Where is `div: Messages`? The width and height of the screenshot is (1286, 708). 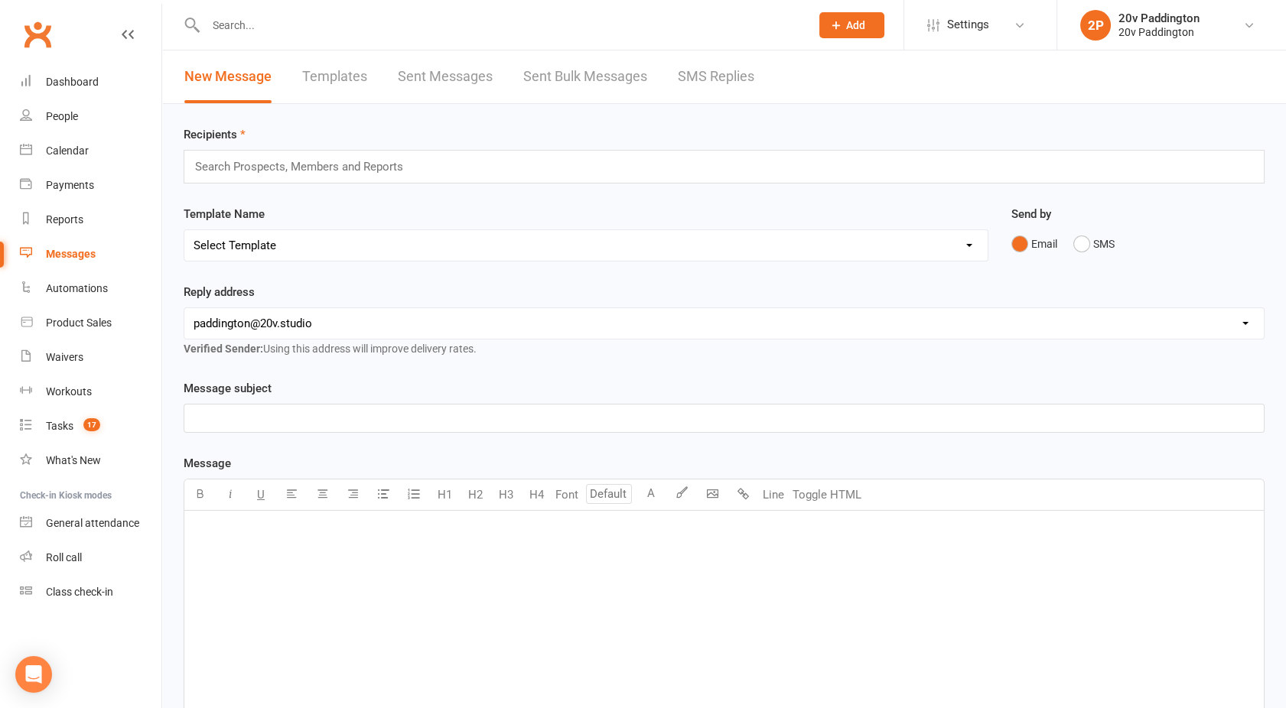
div: Messages is located at coordinates (70, 254).